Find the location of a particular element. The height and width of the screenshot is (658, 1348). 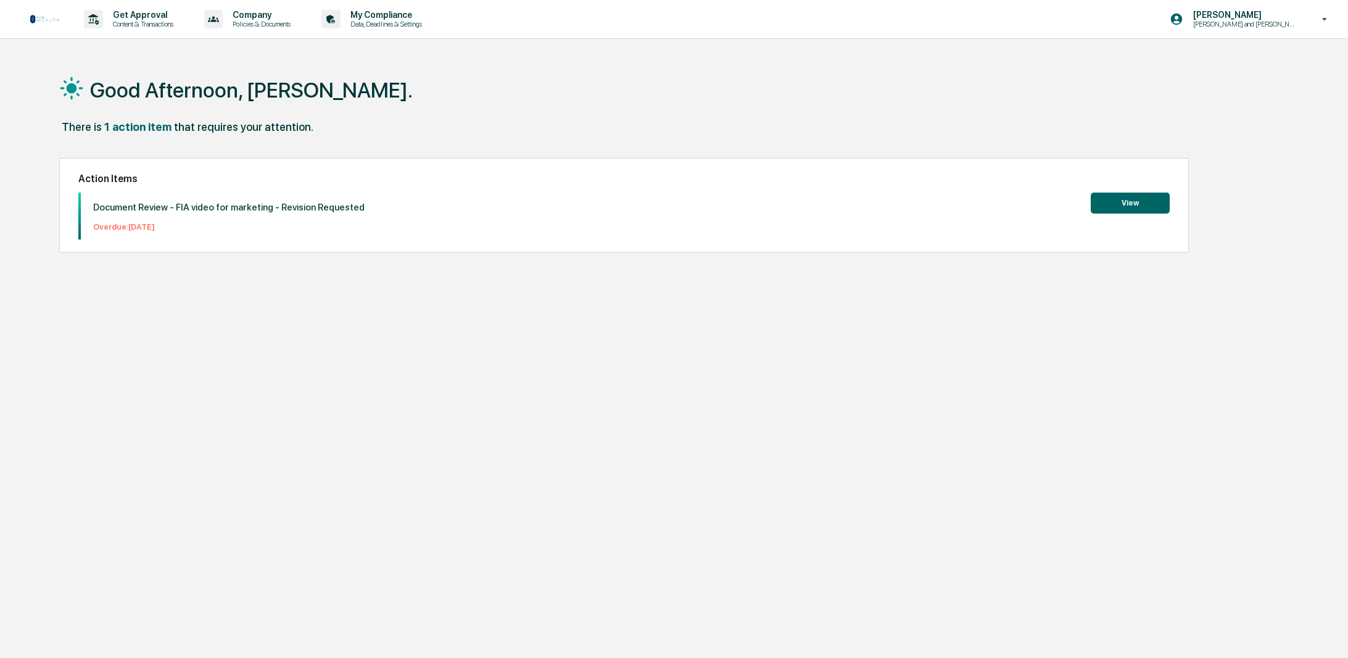

img: logo is located at coordinates (44, 19).